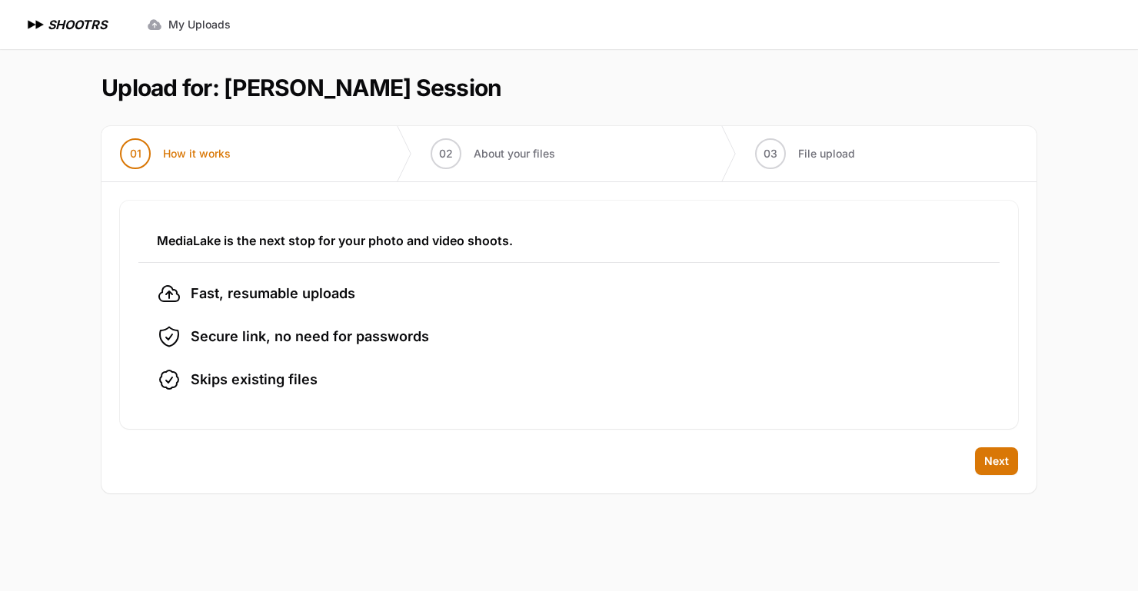 This screenshot has width=1138, height=591. Describe the element at coordinates (514, 154) in the screenshot. I see `span: About your files` at that location.